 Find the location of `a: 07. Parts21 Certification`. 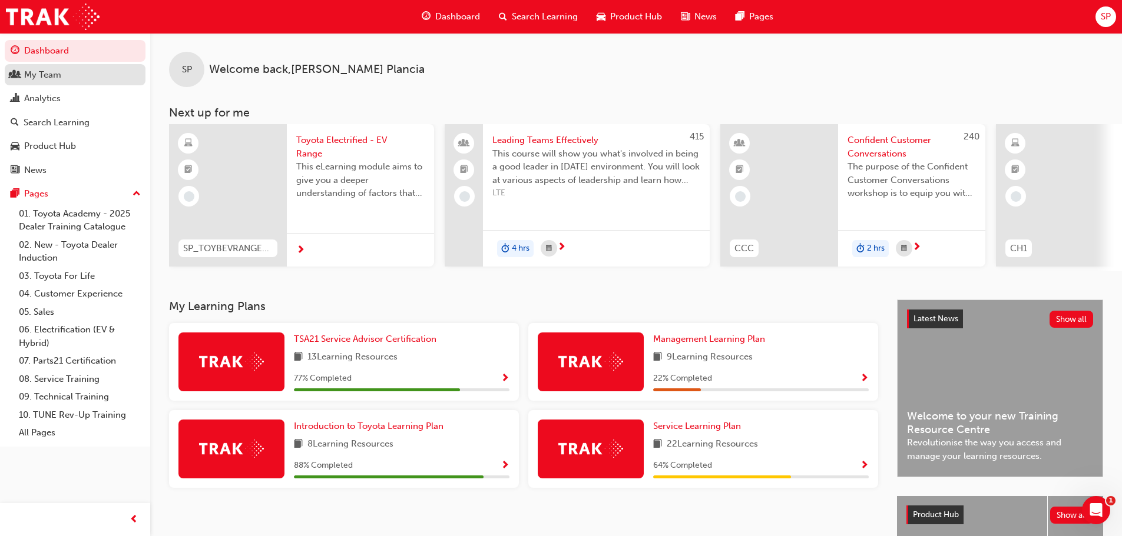

a: 07. Parts21 Certification is located at coordinates (79, 361).